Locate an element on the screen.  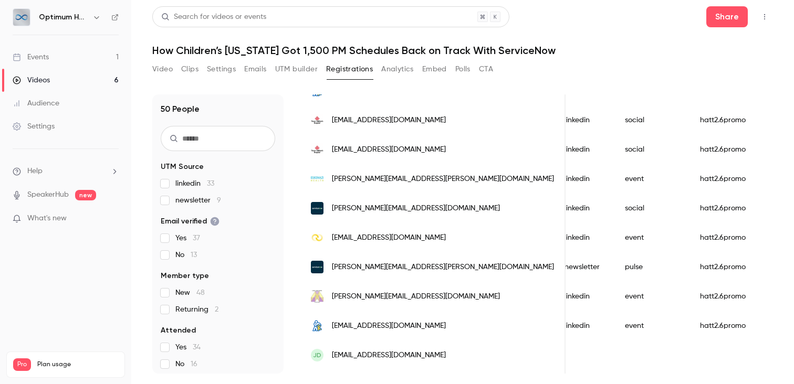
button: Settings is located at coordinates (221, 69).